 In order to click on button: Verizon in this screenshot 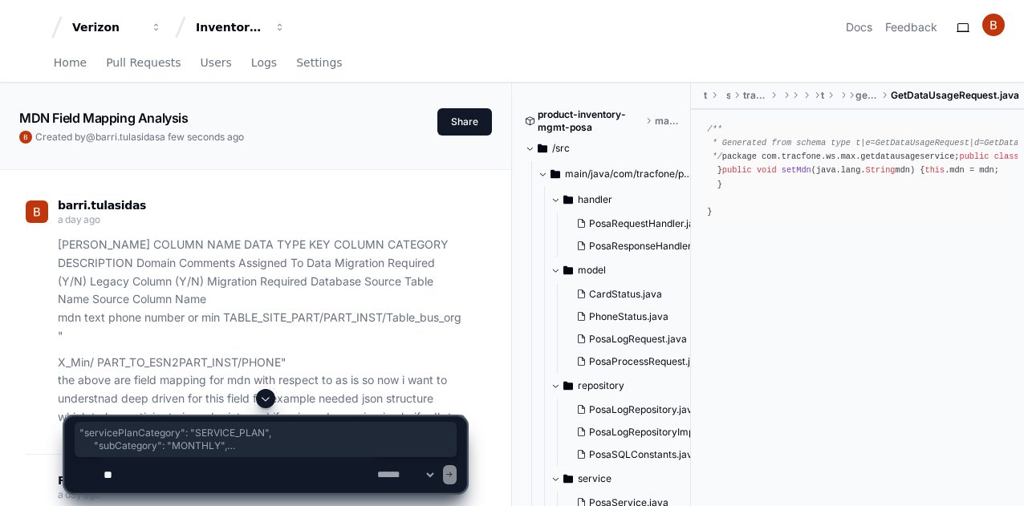, I will do `click(117, 27)`.